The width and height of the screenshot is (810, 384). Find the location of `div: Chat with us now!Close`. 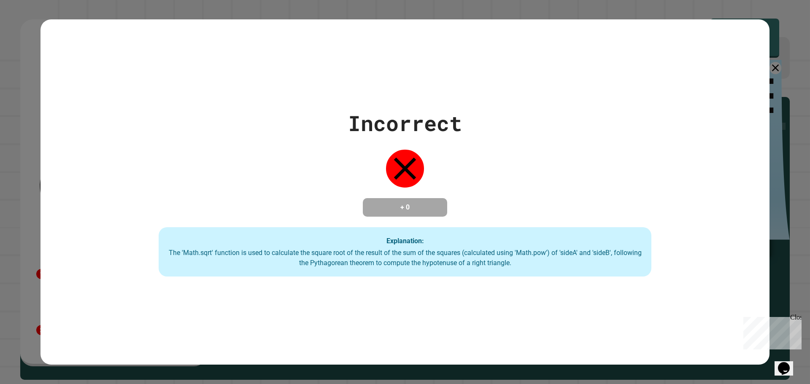

div: Chat with us now!Close is located at coordinates (31, 28).